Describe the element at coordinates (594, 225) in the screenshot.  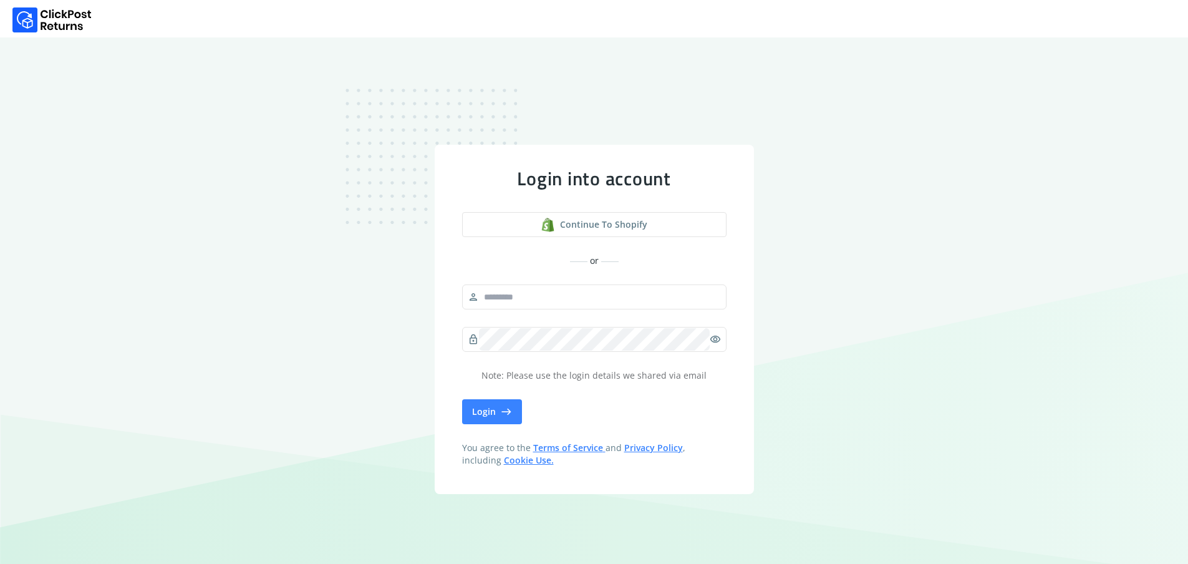
I see `button: Continue to shopify` at that location.